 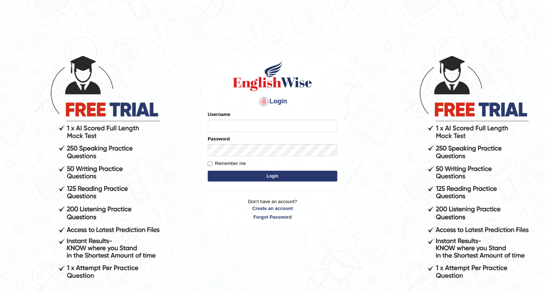 I want to click on p: Don't have an account?, so click(x=273, y=209).